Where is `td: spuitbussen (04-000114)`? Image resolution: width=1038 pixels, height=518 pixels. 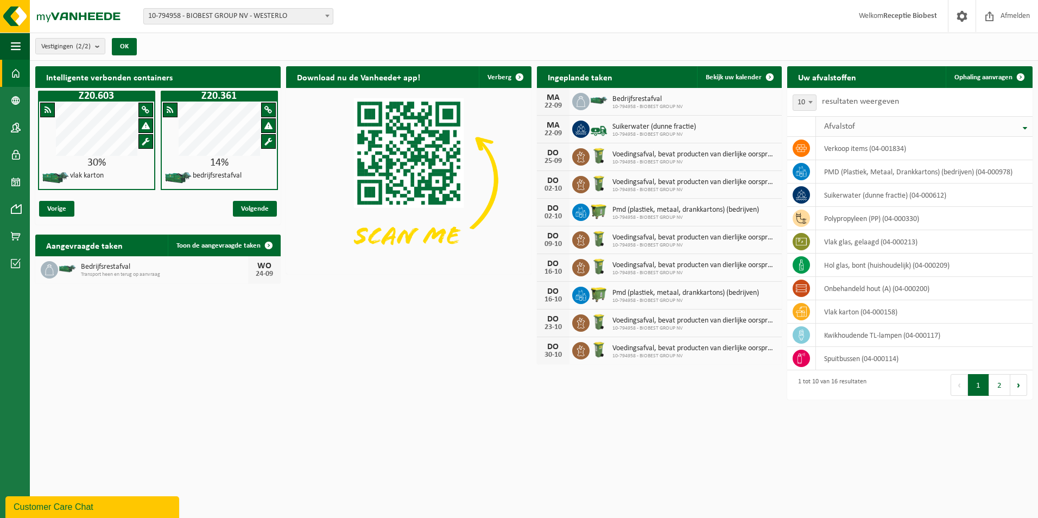
td: spuitbussen (04-000114) is located at coordinates (924, 358).